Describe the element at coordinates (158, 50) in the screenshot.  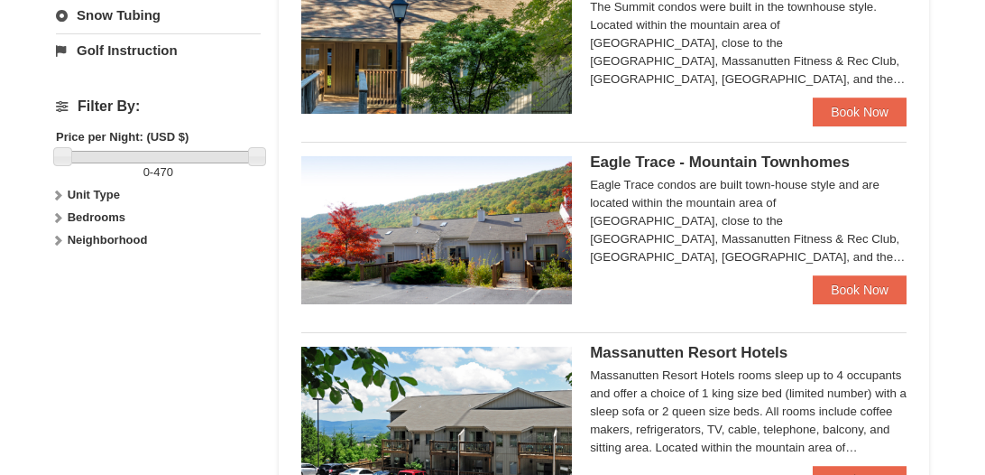
I see `a: Golf Instruction` at that location.